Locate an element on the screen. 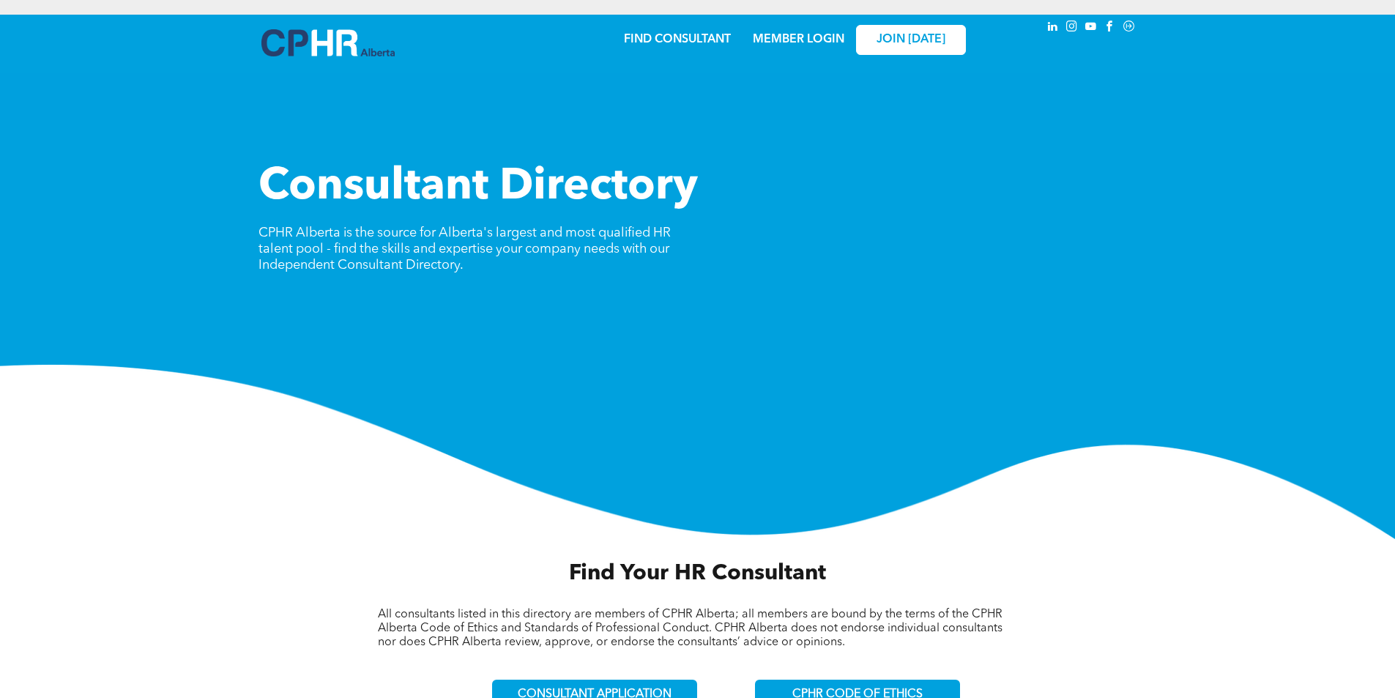 This screenshot has width=1395, height=698. a: FIND CONSULTANT is located at coordinates (677, 40).